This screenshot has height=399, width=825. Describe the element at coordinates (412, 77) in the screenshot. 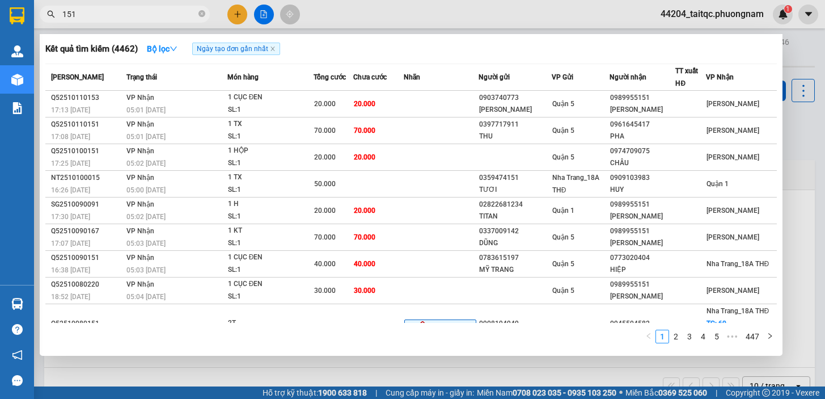

I see `span: Nhãn` at that location.